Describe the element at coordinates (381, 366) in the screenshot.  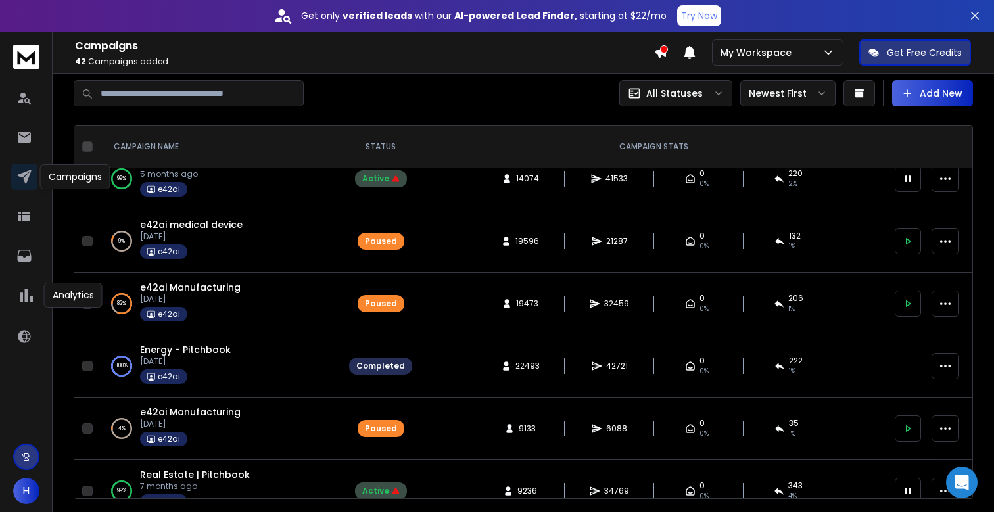
I see `div: Completed` at that location.